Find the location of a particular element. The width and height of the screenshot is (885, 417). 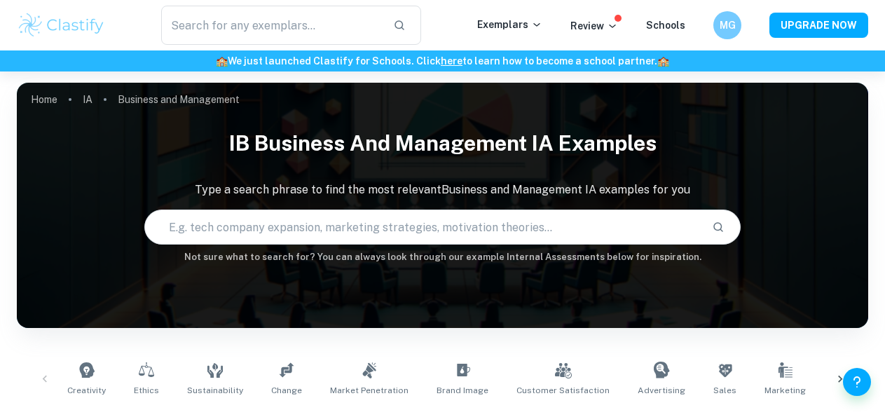

img: Clastify logo is located at coordinates (61, 25).